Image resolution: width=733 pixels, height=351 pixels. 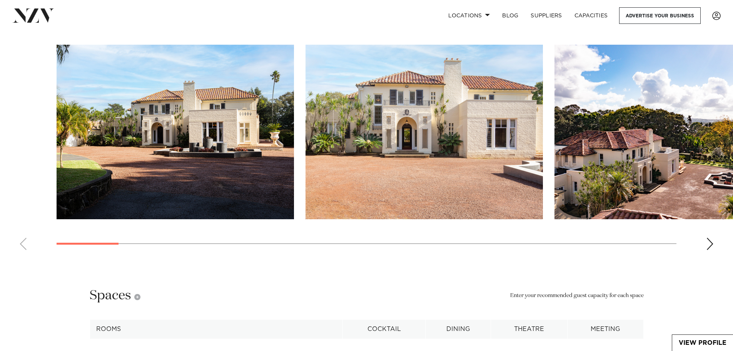 I want to click on h2: Spaces, so click(x=115, y=295).